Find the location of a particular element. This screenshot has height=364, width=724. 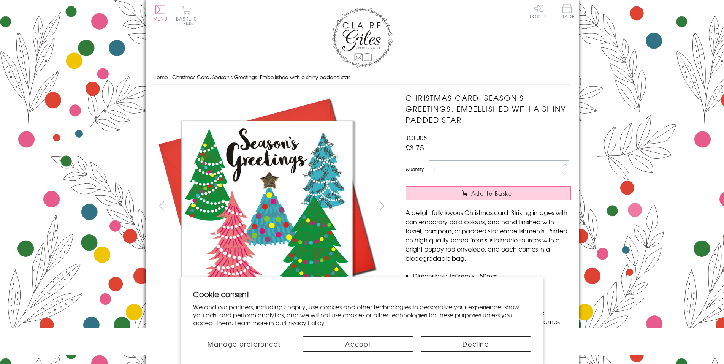

h1: Christmas Card, Season's Greetings, Embellished with a shiny padded star is located at coordinates (488, 109).